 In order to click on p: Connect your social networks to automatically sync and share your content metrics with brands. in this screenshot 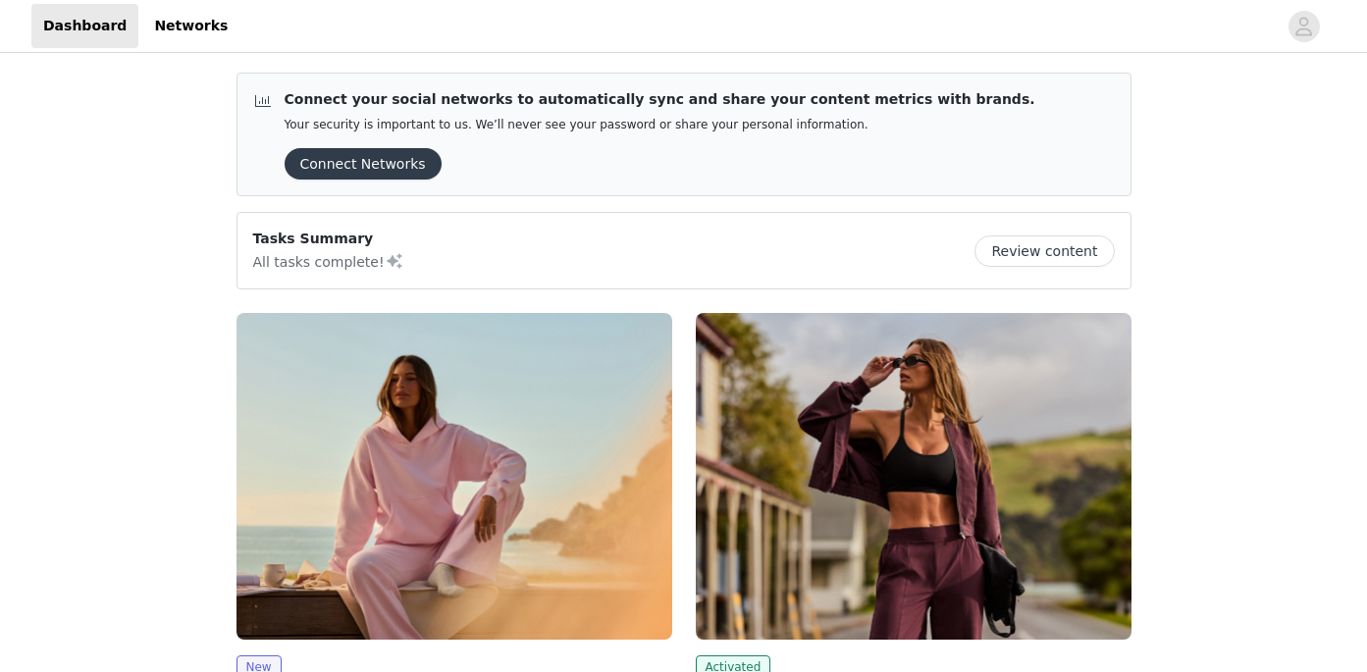, I will do `click(660, 99)`.